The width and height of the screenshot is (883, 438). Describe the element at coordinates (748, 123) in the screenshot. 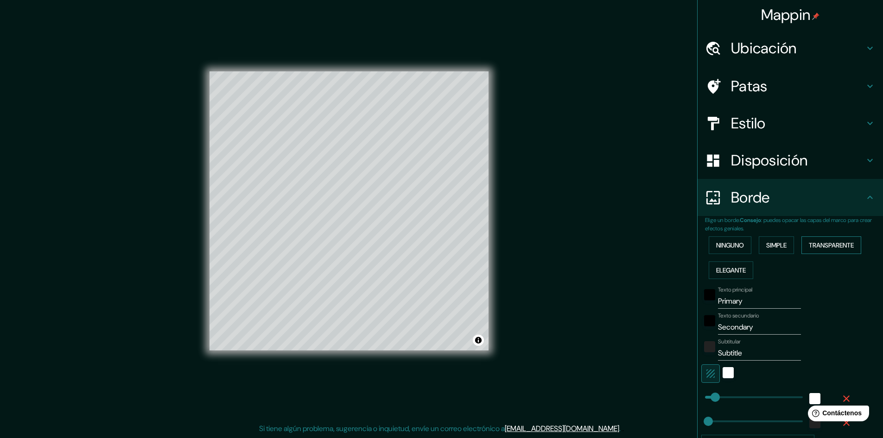

I see `font: Estilo` at that location.